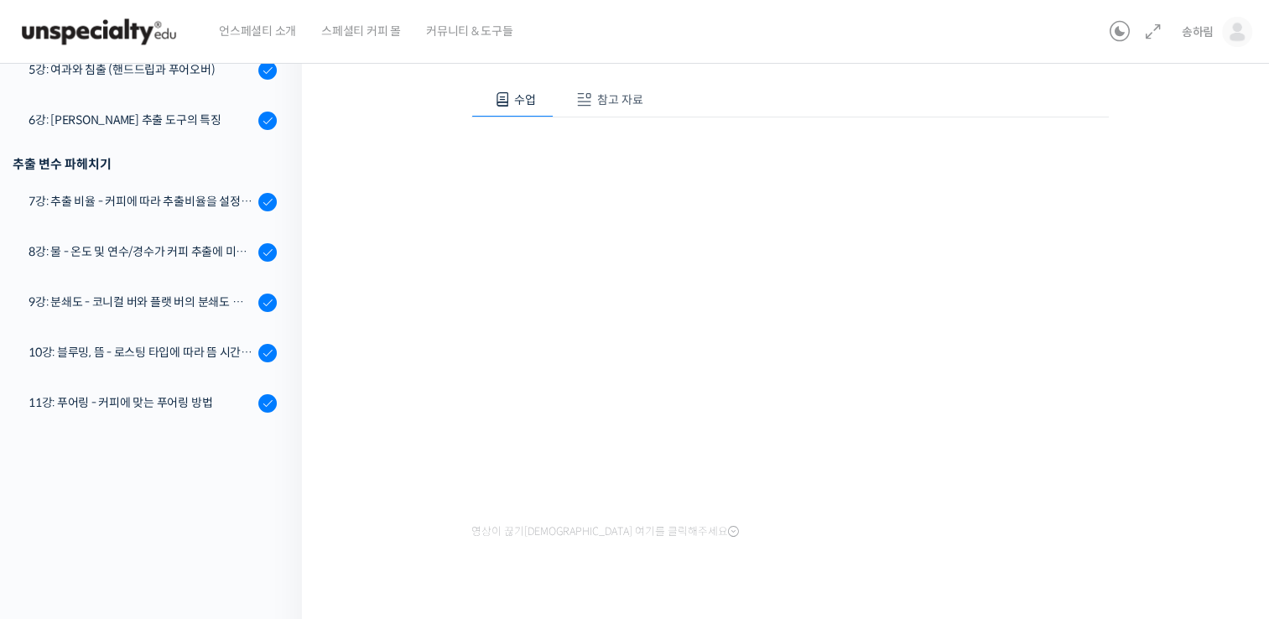 This screenshot has height=619, width=1269. I want to click on div: 7강: 추출 비율 - 커피에 따라 추출비율을 설정하는 방법, so click(141, 201).